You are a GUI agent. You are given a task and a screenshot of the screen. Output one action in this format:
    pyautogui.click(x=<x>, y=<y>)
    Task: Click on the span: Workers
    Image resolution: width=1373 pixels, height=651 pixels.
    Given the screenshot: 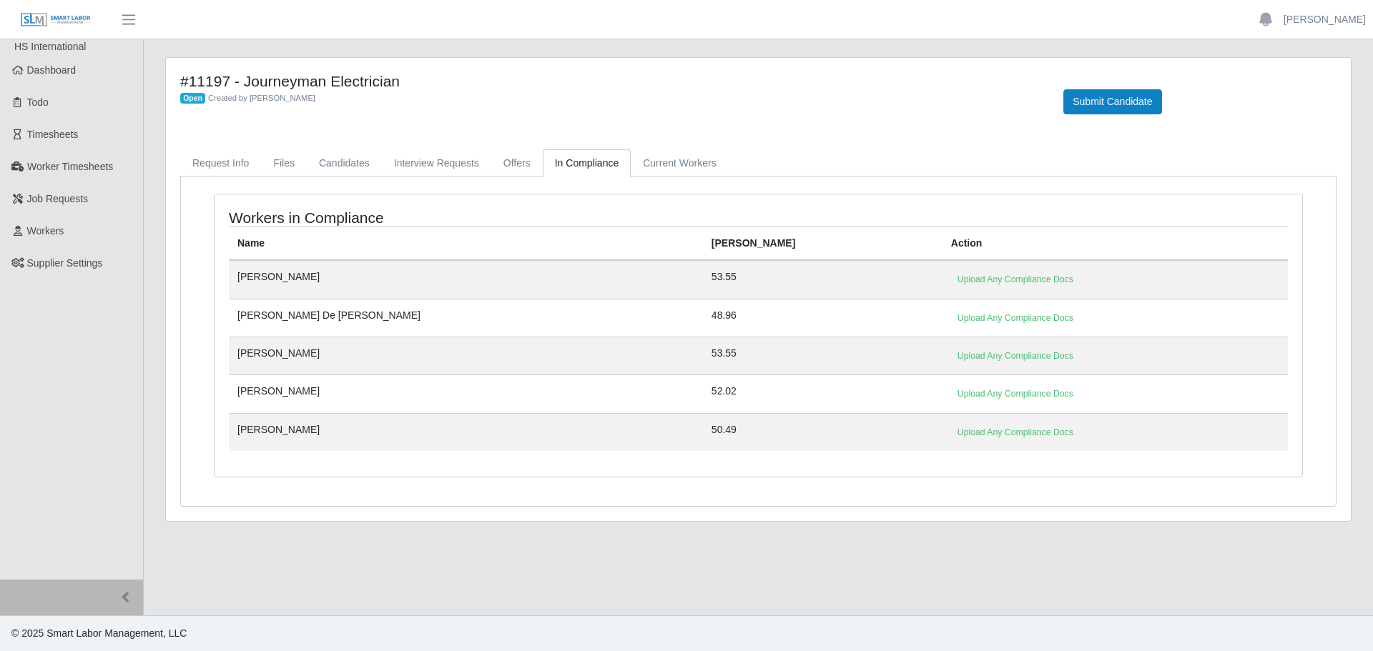 What is the action you would take?
    pyautogui.click(x=46, y=231)
    